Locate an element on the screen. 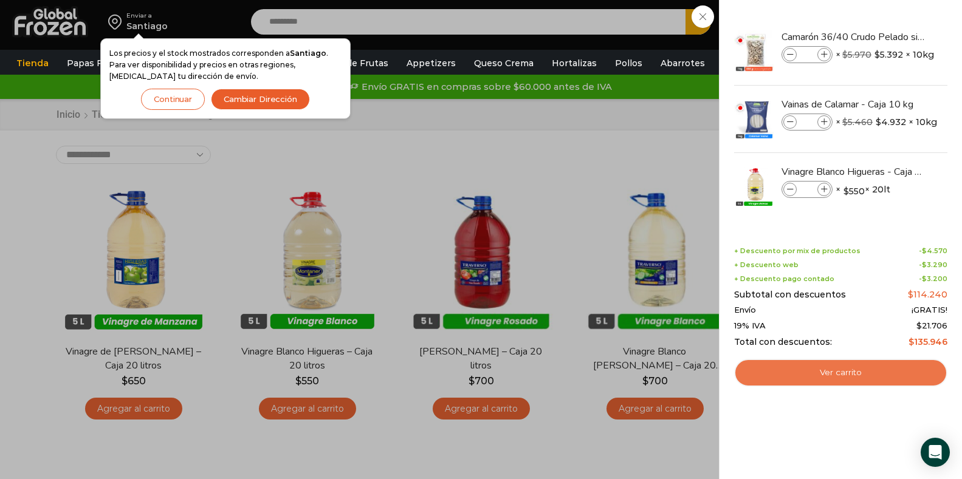 This screenshot has height=479, width=962. bdi: 3.200 is located at coordinates (935, 279).